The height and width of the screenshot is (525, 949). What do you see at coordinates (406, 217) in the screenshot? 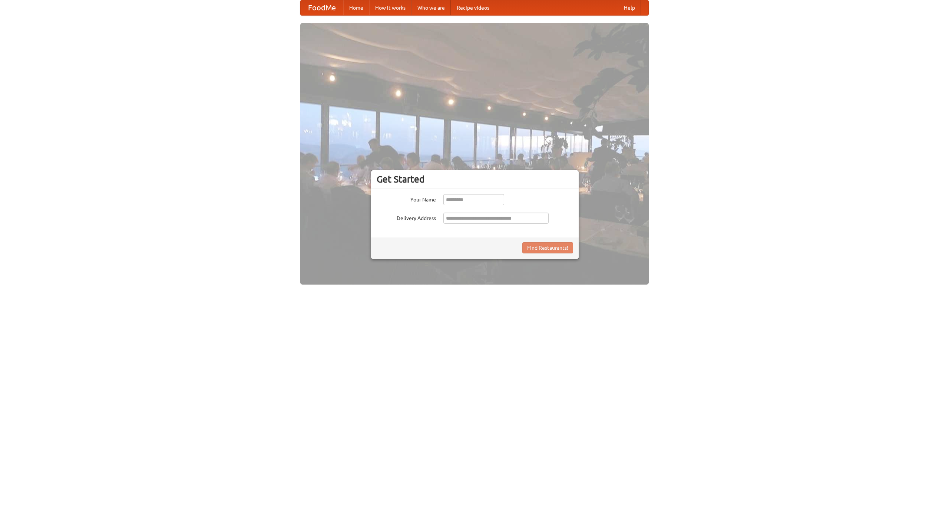
I see `label: Delivery Address` at bounding box center [406, 217].